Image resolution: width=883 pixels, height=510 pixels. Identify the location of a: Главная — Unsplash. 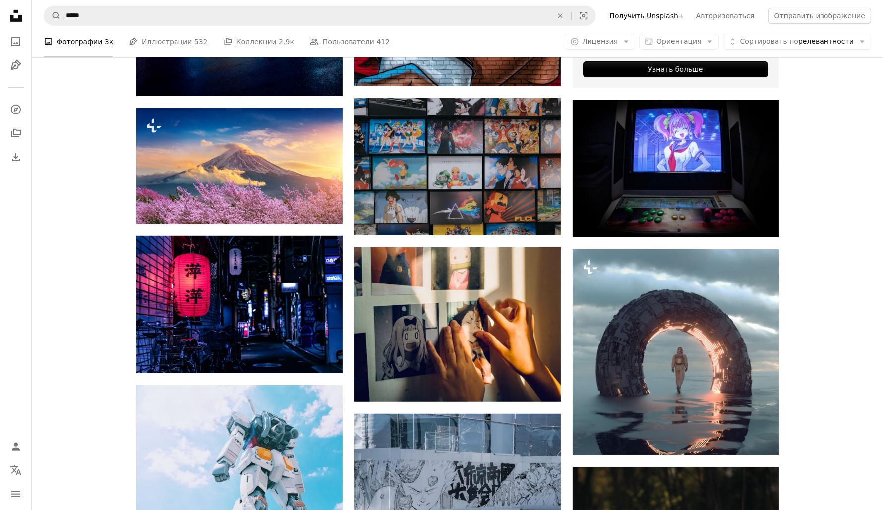
(16, 17).